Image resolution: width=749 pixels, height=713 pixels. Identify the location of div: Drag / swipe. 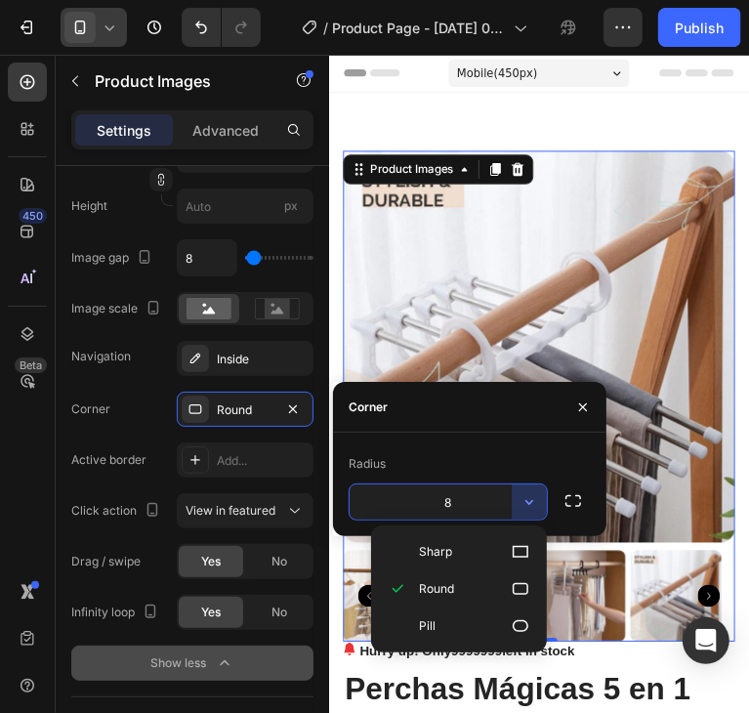
(105, 561).